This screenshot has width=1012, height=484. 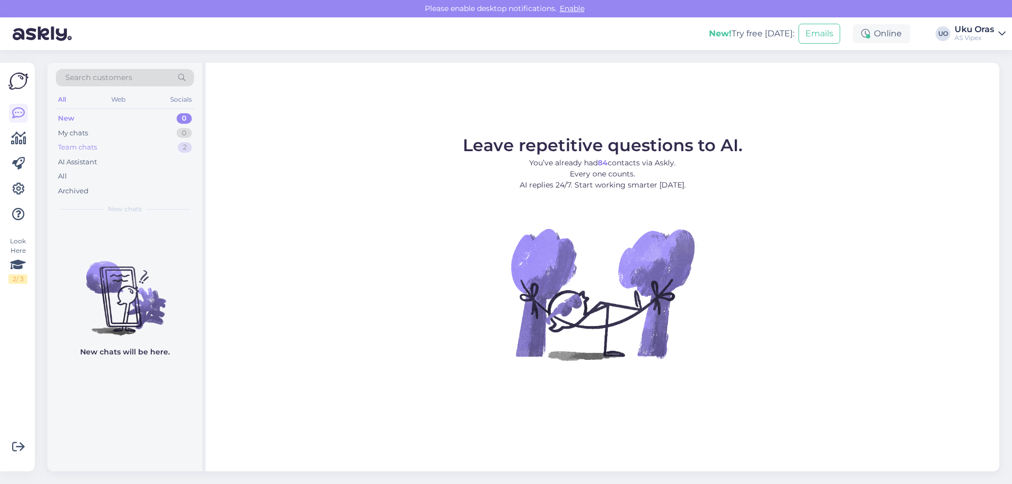 I want to click on div: UO, so click(x=943, y=34).